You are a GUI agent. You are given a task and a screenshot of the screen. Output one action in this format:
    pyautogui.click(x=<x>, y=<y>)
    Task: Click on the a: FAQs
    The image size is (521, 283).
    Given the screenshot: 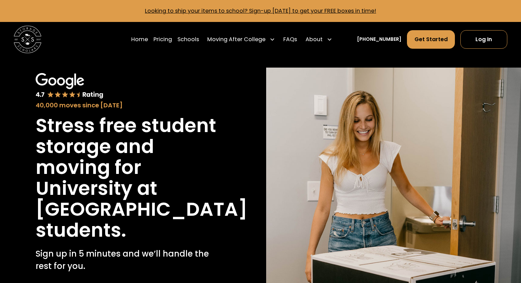 What is the action you would take?
    pyautogui.click(x=290, y=39)
    